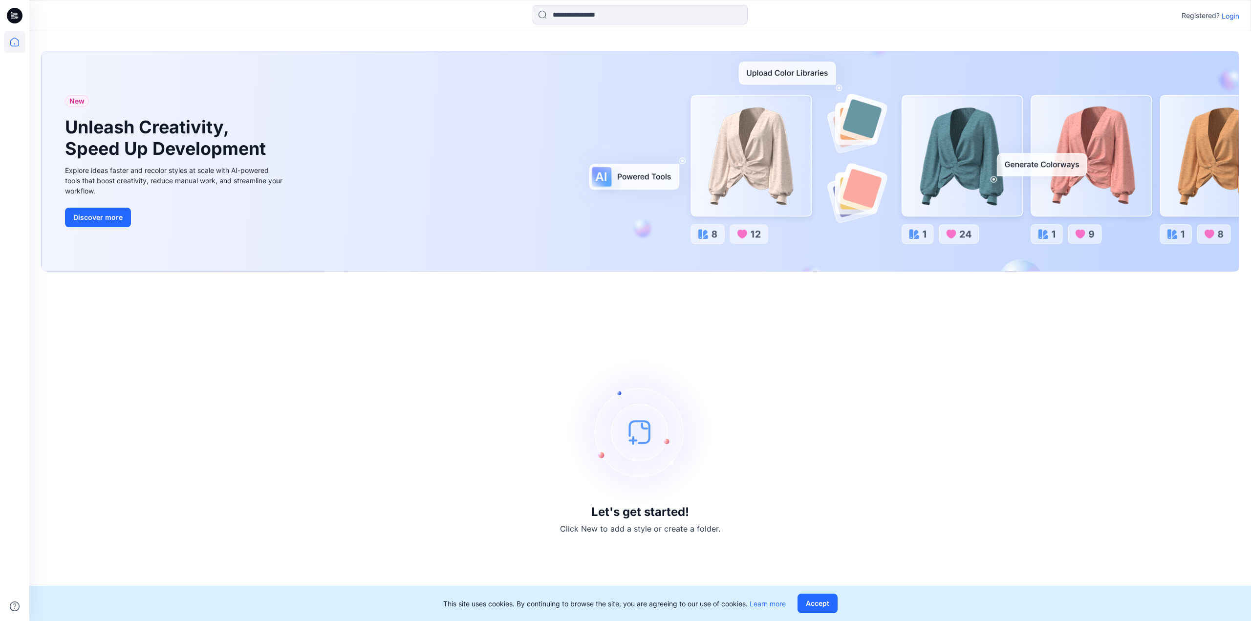  Describe the element at coordinates (98, 217) in the screenshot. I see `button: Discover more` at that location.